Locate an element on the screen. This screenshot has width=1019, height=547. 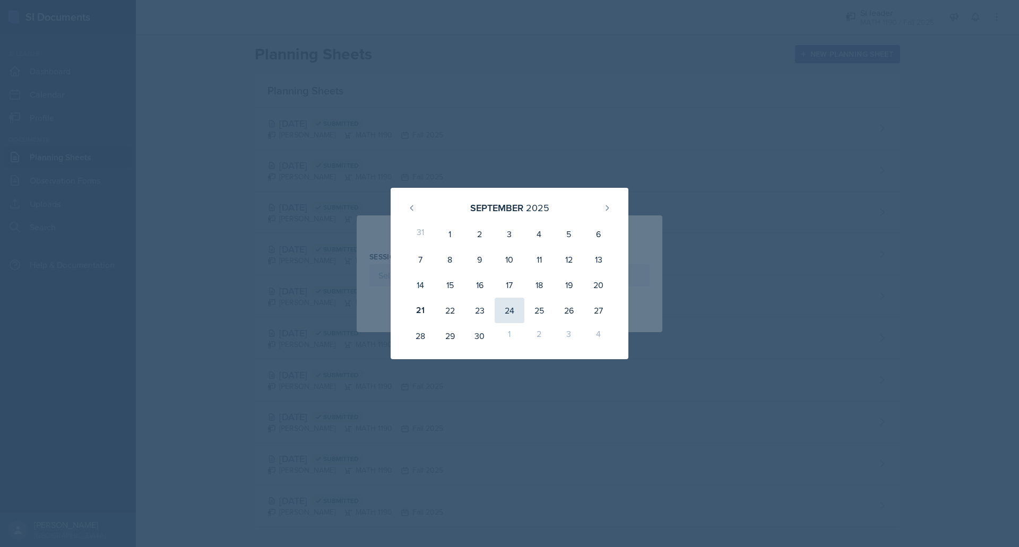
div: 7 is located at coordinates (420, 259).